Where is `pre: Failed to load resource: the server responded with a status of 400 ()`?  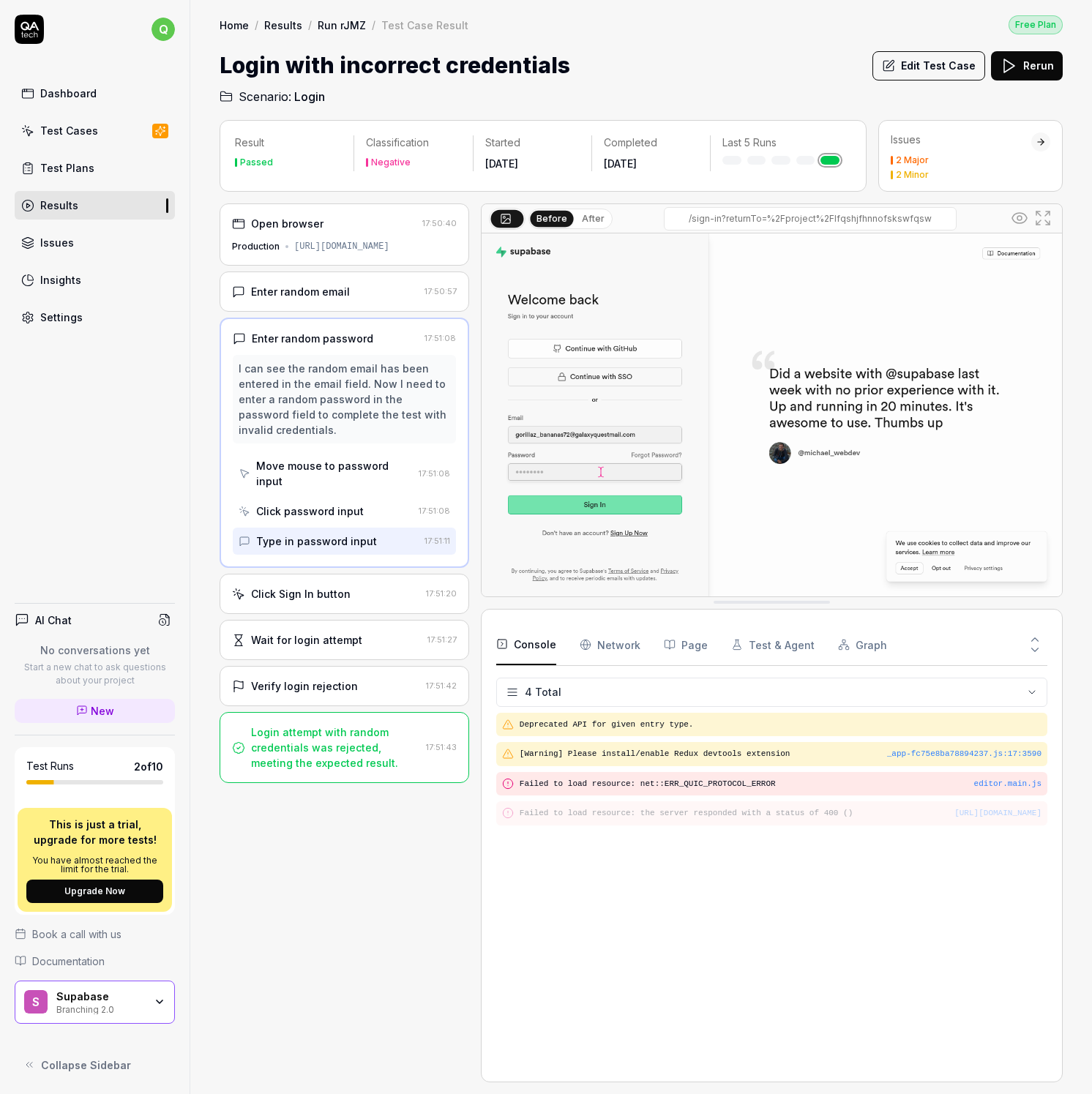 pre: Failed to load resource: the server responded with a status of 400 () is located at coordinates (780, 813).